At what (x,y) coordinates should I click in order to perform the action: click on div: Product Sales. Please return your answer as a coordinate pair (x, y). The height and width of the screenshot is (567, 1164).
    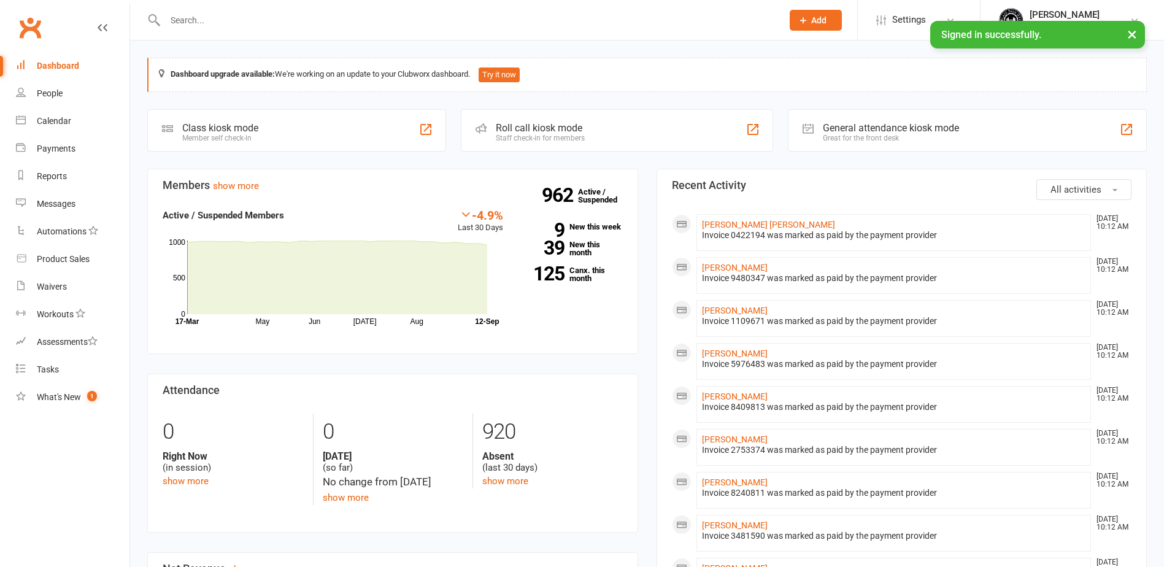
    Looking at the image, I should click on (63, 259).